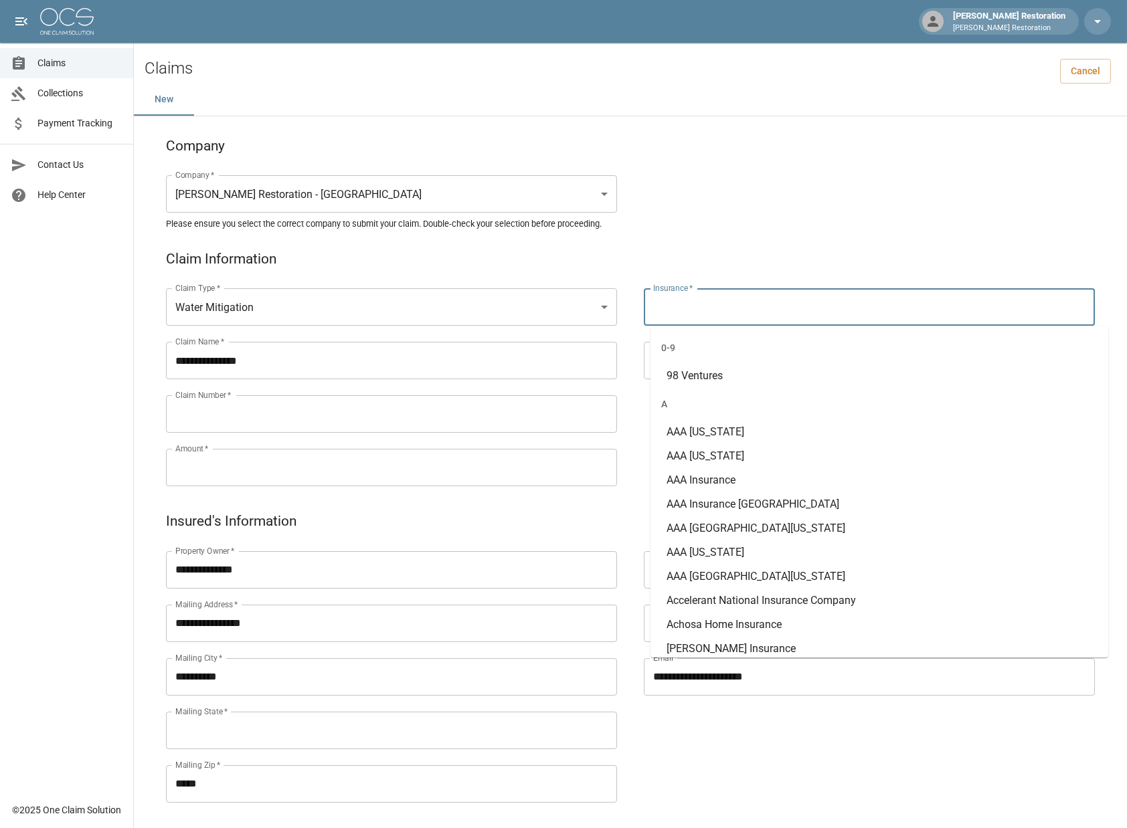 Image resolution: width=1127 pixels, height=828 pixels. Describe the element at coordinates (80, 93) in the screenshot. I see `span: Collections` at that location.